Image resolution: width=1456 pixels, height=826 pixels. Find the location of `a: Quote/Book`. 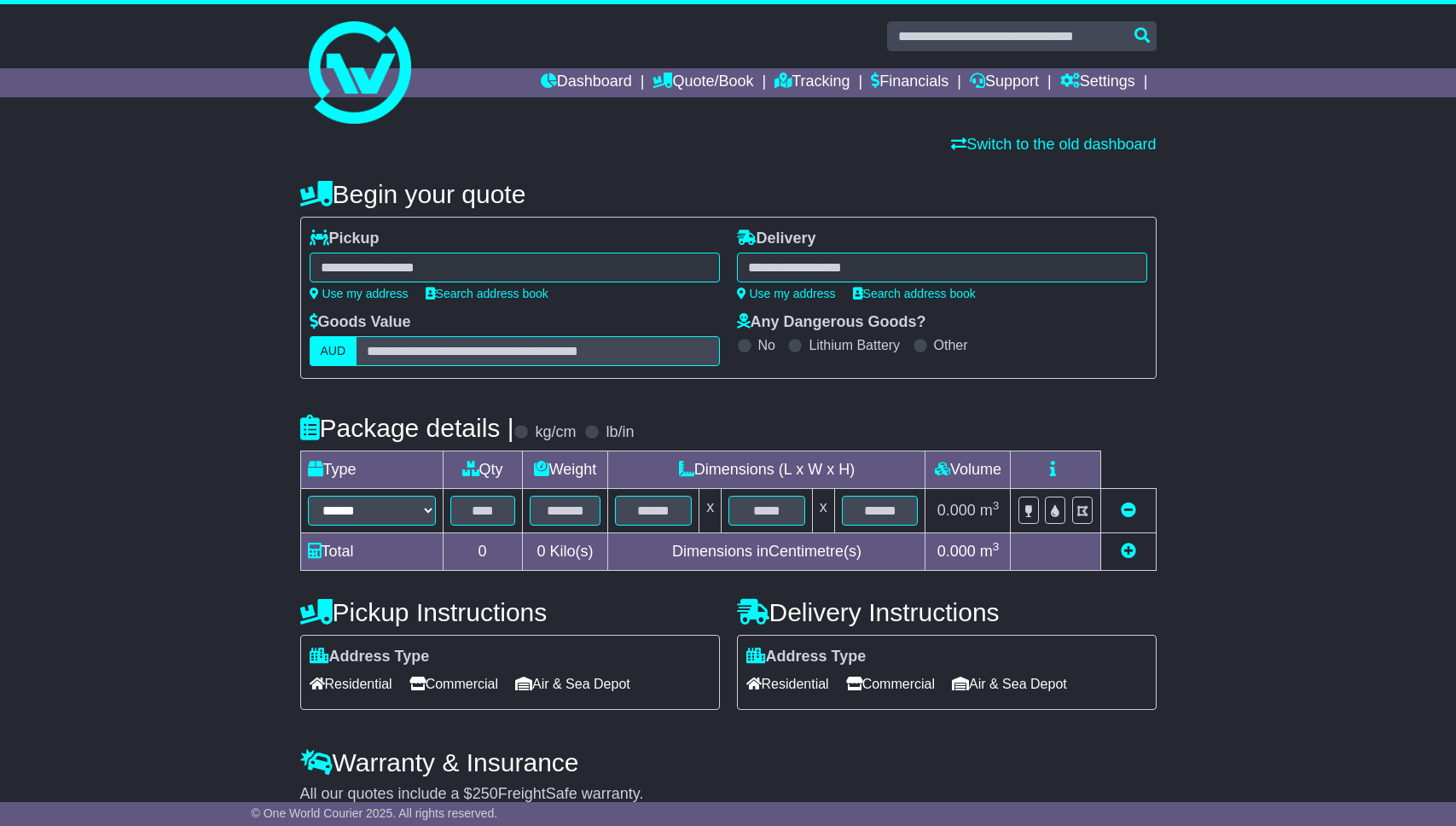

a: Quote/Book is located at coordinates (703, 83).